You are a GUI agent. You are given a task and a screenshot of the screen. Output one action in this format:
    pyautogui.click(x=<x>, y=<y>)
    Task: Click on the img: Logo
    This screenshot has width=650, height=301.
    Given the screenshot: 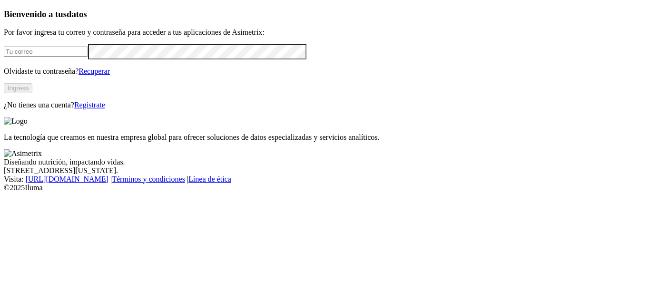 What is the action you would take?
    pyautogui.click(x=16, y=121)
    